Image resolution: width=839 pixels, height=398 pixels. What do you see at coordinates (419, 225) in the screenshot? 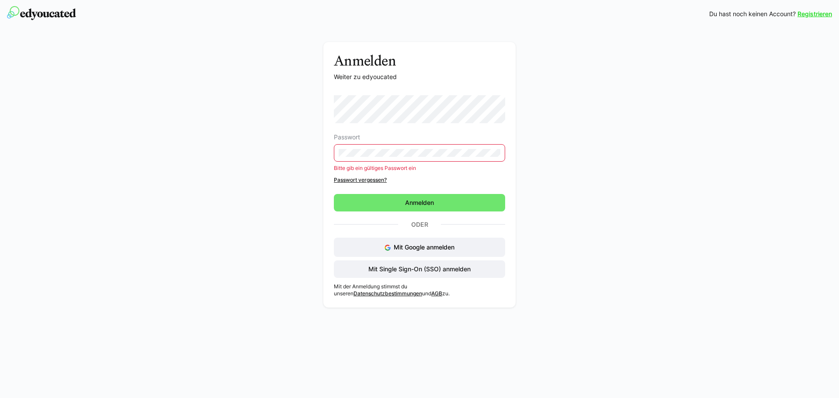
I see `p: Oder` at bounding box center [419, 225].